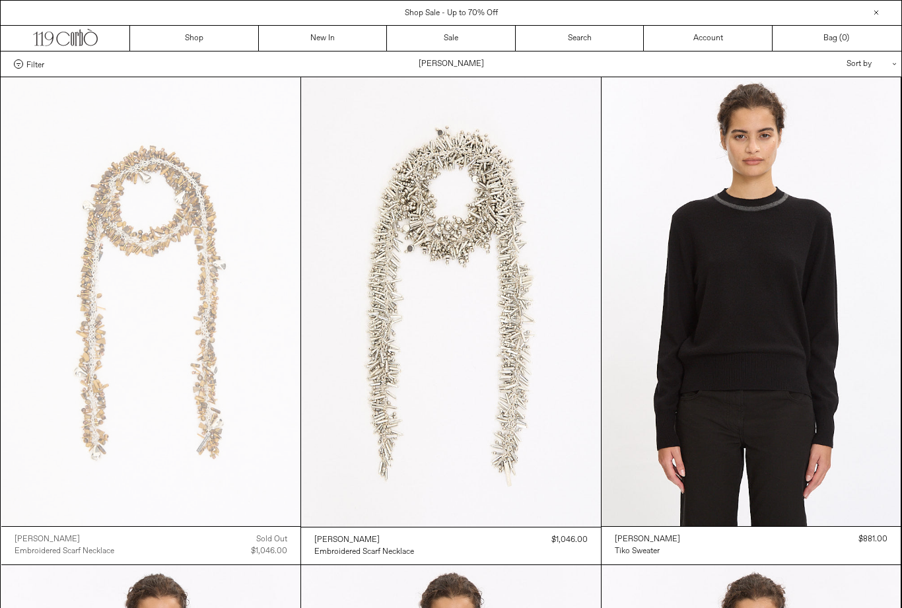  Describe the element at coordinates (829, 64) in the screenshot. I see `div: Sort by` at that location.